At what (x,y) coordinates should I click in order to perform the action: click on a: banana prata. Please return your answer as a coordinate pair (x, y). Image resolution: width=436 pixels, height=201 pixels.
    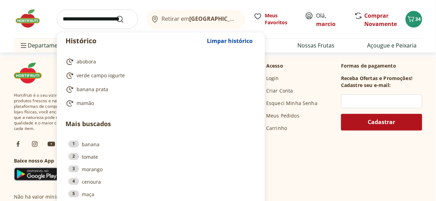
    Looking at the image, I should click on (159, 90).